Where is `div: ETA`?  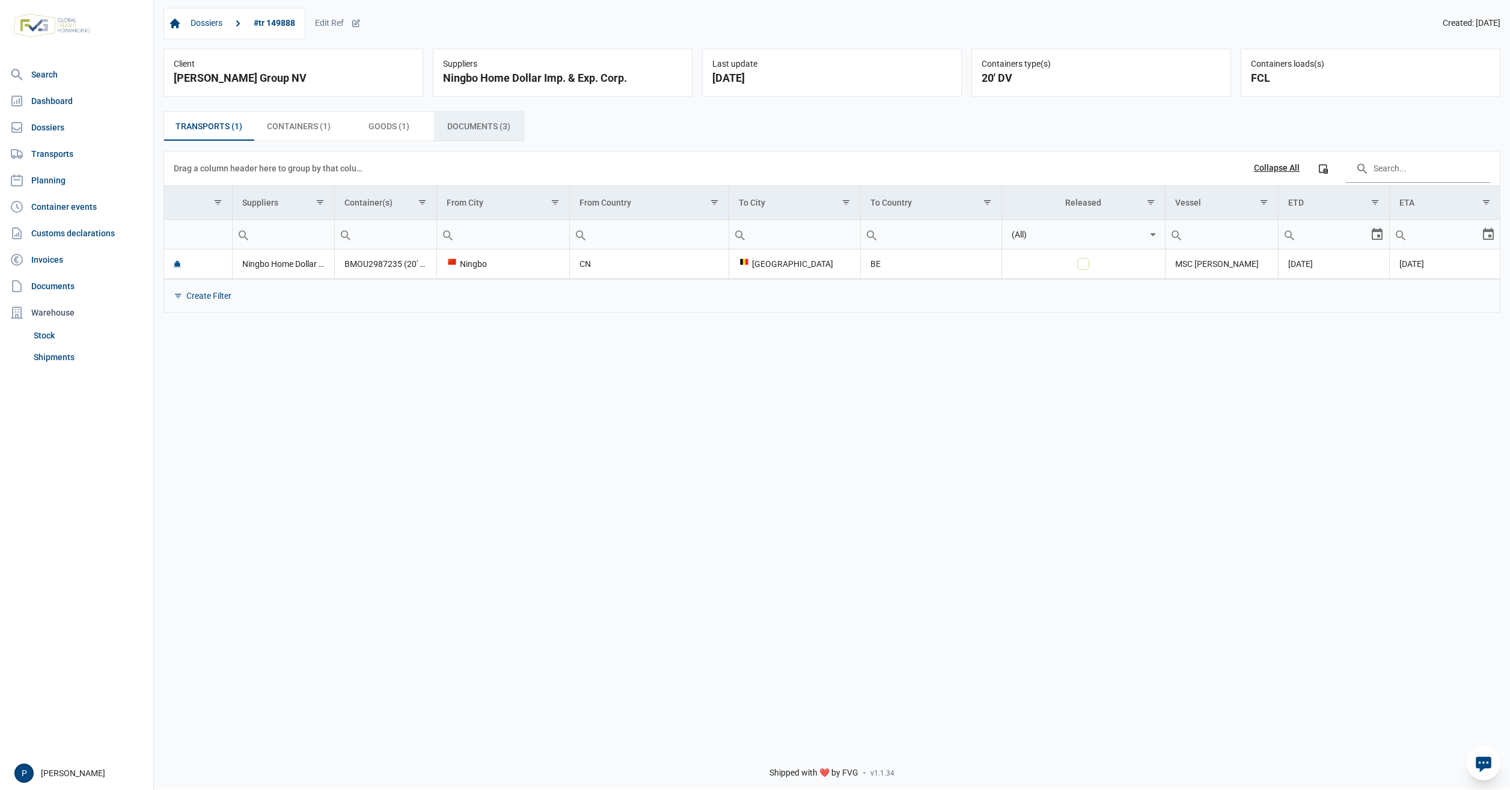 div: ETA is located at coordinates (1407, 203).